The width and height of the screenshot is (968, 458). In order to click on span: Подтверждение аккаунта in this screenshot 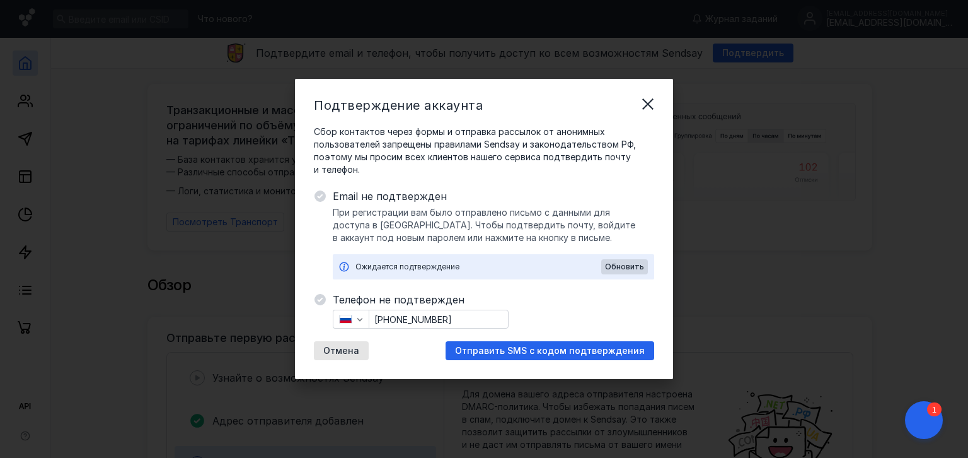, I will do `click(398, 105)`.